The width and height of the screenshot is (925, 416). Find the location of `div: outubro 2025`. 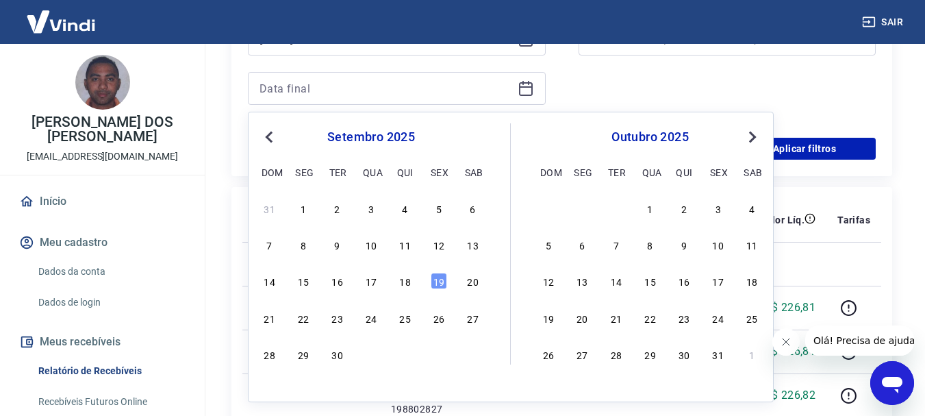

div: outubro 2025 is located at coordinates (650, 137).